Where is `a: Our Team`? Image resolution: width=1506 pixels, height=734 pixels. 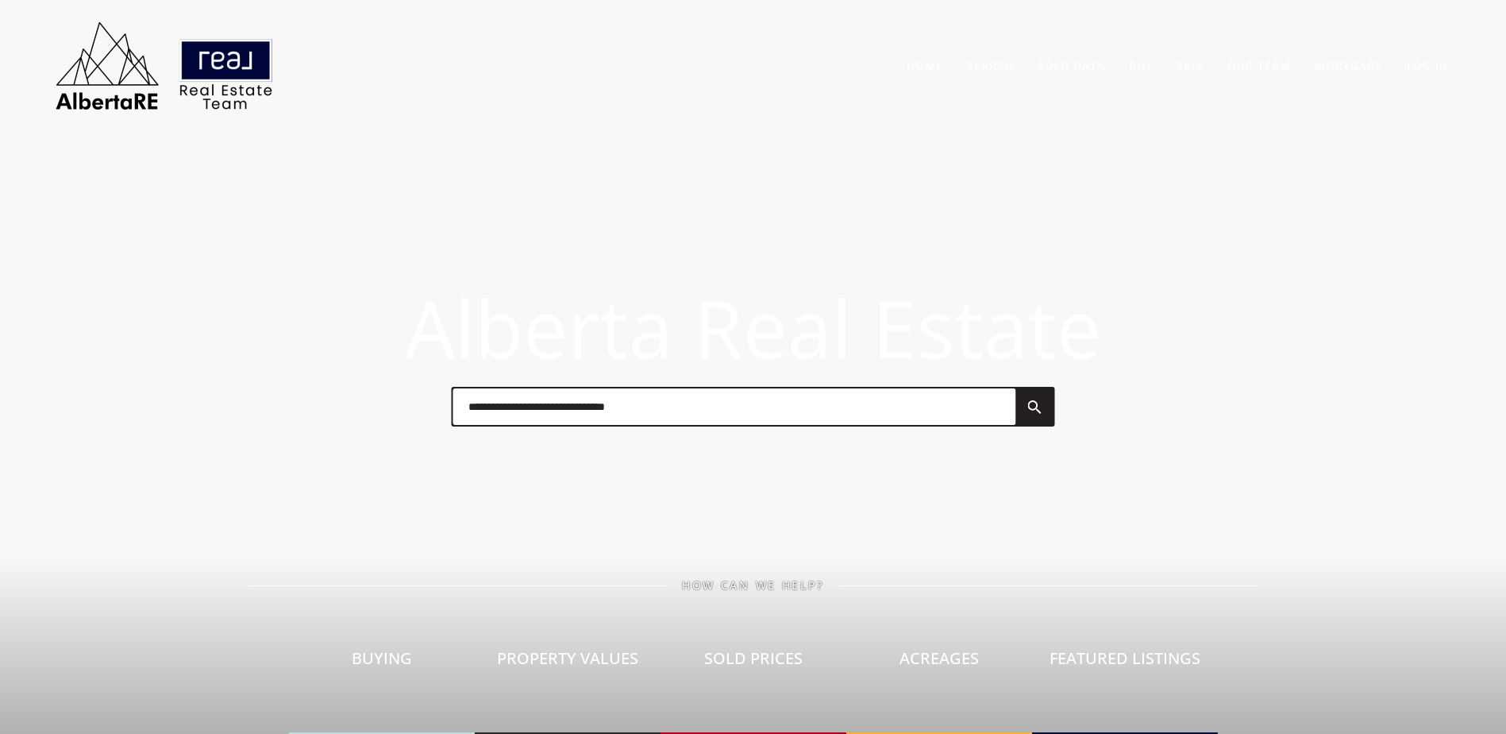
a: Our Team is located at coordinates (1260, 65).